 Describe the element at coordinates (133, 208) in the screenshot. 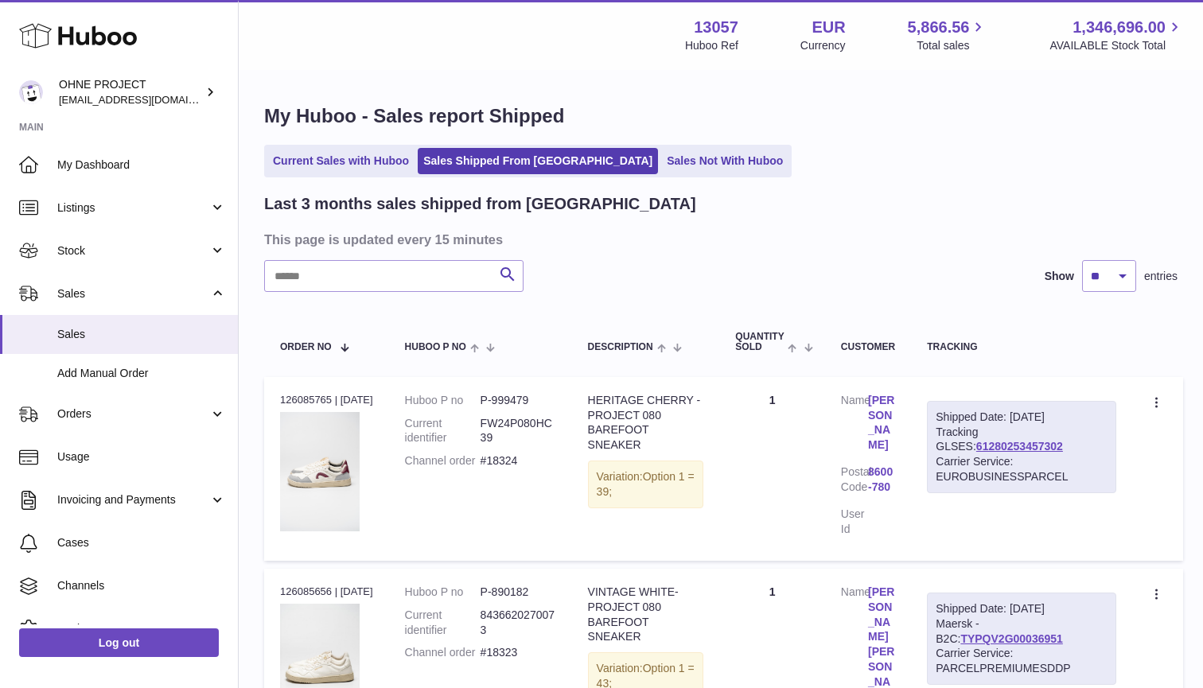

I see `span: Listings` at that location.